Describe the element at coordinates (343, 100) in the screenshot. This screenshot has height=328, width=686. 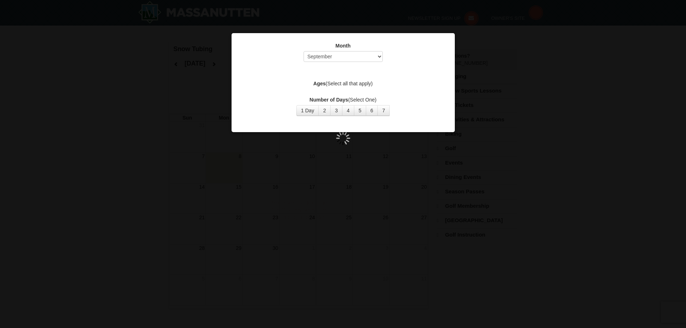
I see `label: (Select One)` at that location.